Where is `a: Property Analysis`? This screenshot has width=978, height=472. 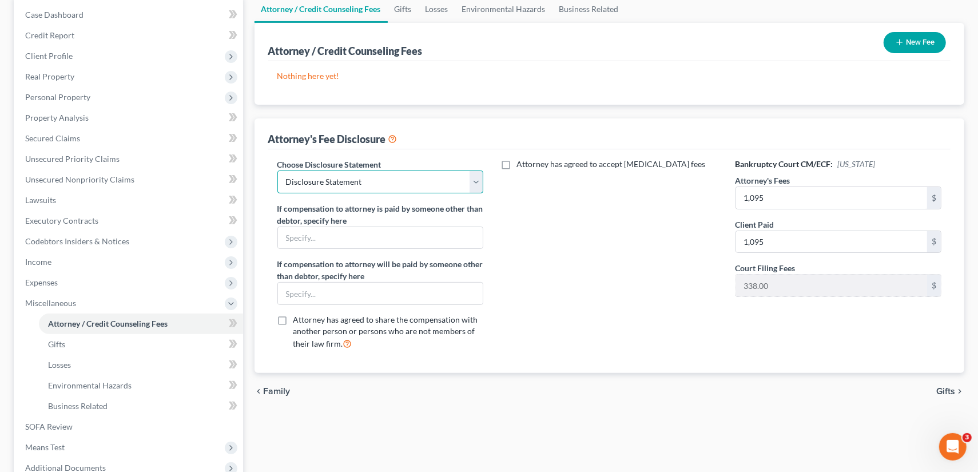 a: Property Analysis is located at coordinates (129, 118).